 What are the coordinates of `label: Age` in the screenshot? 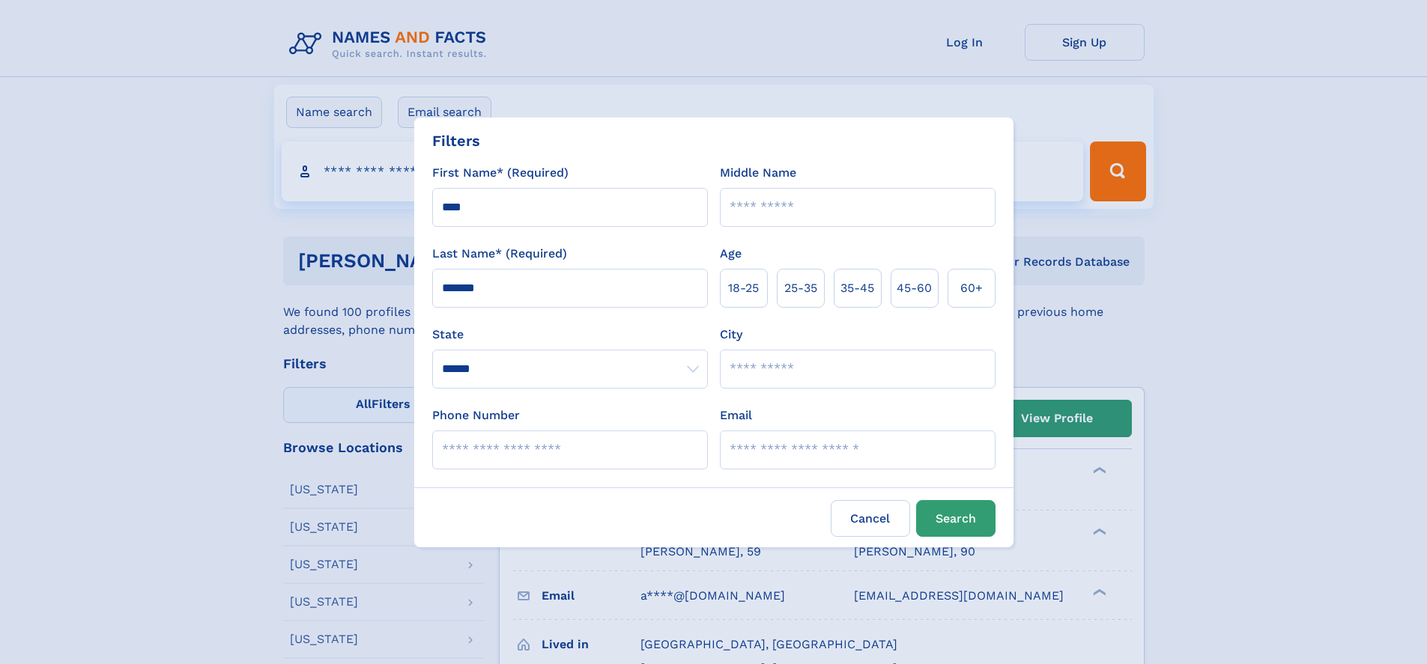 It's located at (730, 254).